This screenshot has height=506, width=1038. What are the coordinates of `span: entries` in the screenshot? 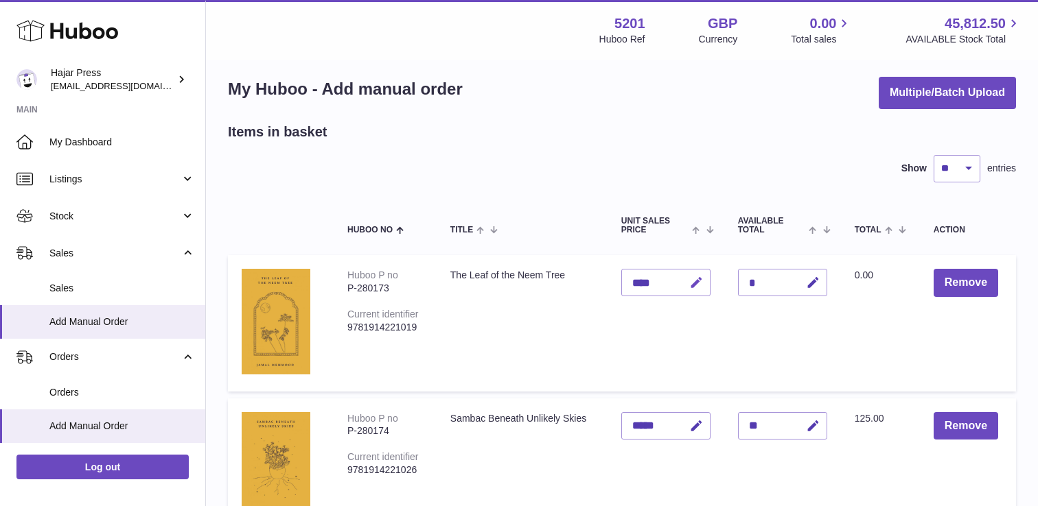 It's located at (1001, 168).